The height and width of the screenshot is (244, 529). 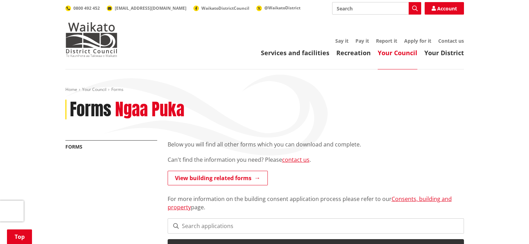 What do you see at coordinates (221, 8) in the screenshot?
I see `a: WaikatoDistrictCouncil` at bounding box center [221, 8].